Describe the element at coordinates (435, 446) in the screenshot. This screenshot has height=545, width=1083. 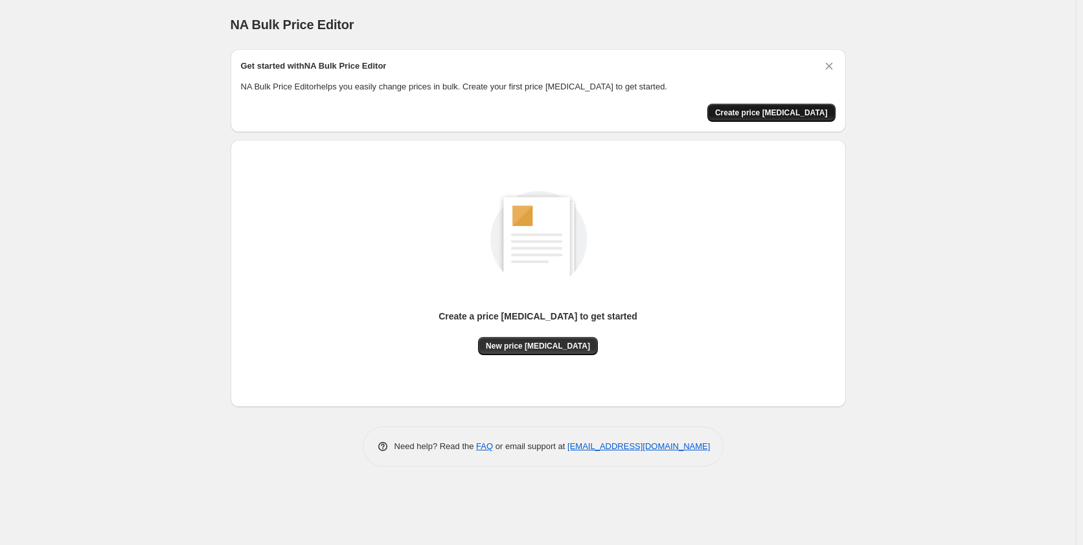
I see `span: Need help? Read the` at that location.